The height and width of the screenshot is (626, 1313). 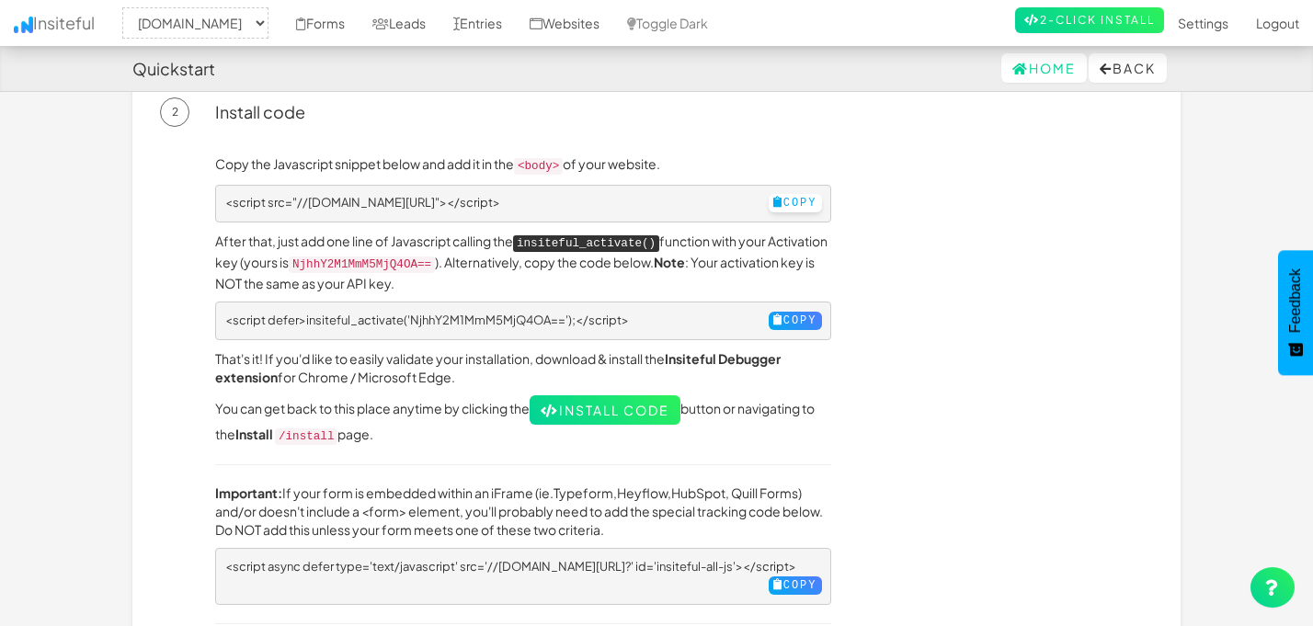 I want to click on a: 2-Click Install, so click(x=1089, y=20).